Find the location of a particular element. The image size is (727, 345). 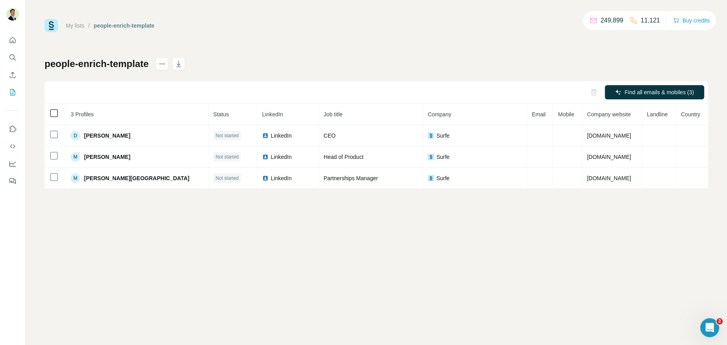

span: Head of Product is located at coordinates (343, 157).